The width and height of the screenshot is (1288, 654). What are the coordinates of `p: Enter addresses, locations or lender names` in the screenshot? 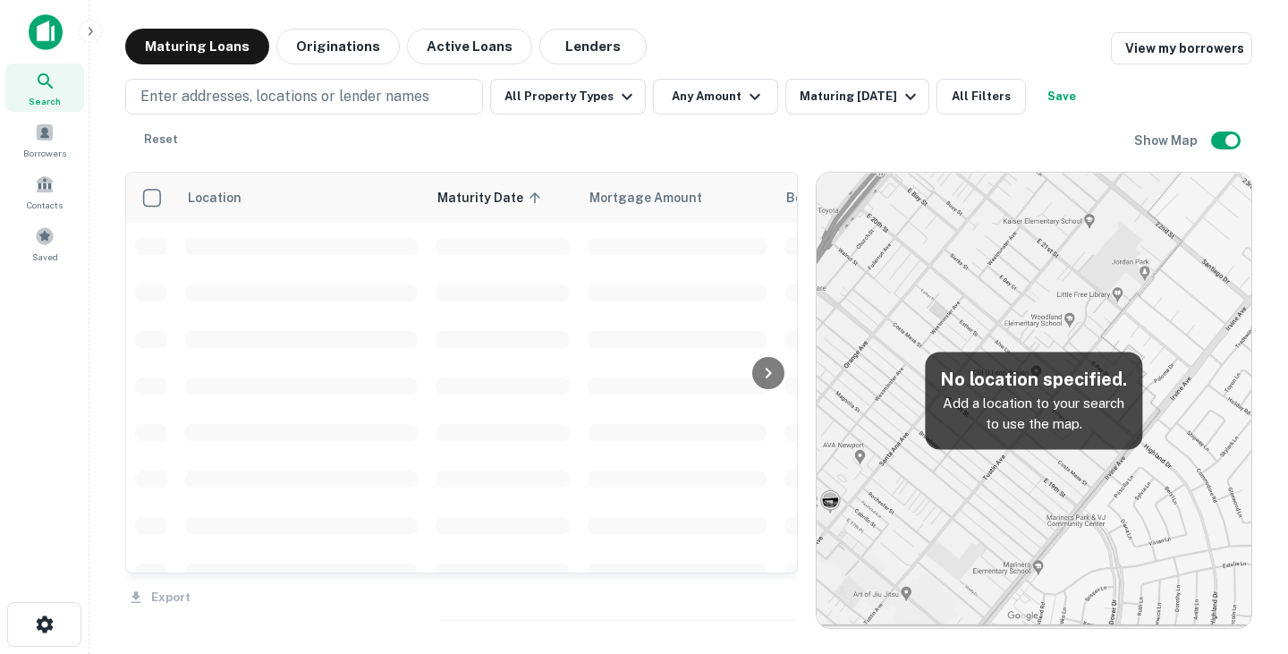 It's located at (284, 97).